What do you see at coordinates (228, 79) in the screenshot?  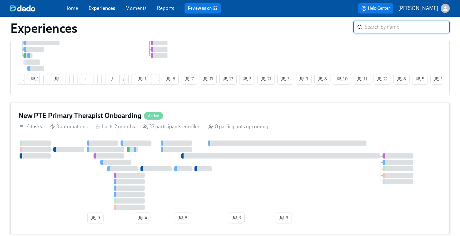 I see `span: 12` at bounding box center [228, 79].